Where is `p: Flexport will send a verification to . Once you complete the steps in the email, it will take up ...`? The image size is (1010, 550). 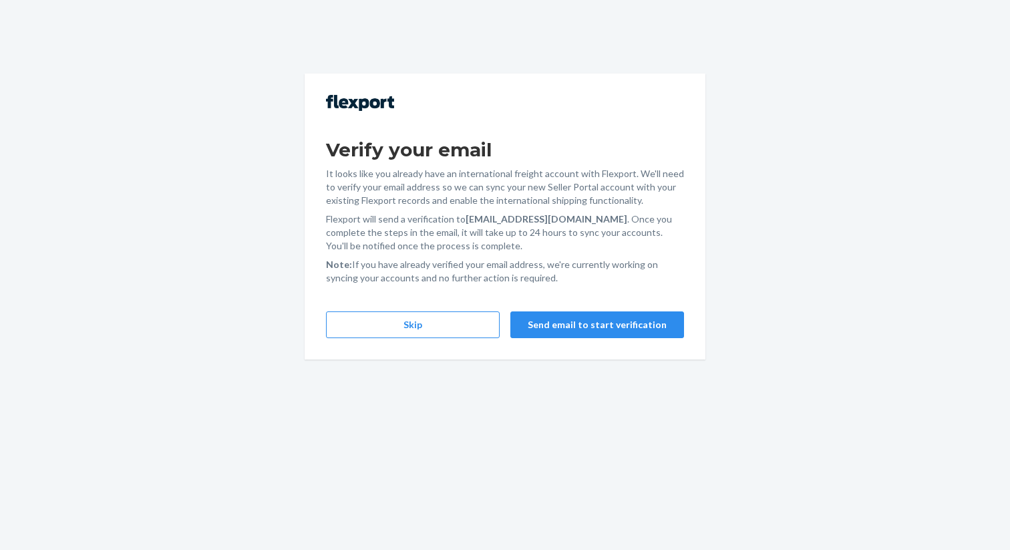 p: Flexport will send a verification to . Once you complete the steps in the email, it will take up ... is located at coordinates (505, 232).